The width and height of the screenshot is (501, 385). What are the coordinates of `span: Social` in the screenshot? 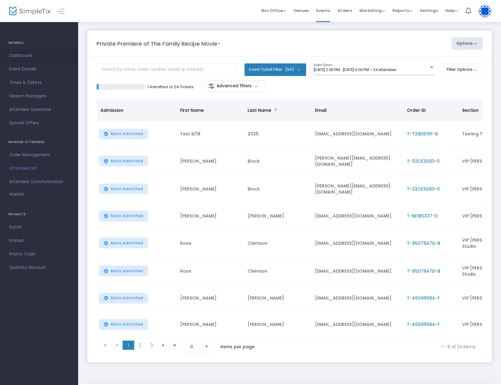 It's located at (39, 227).